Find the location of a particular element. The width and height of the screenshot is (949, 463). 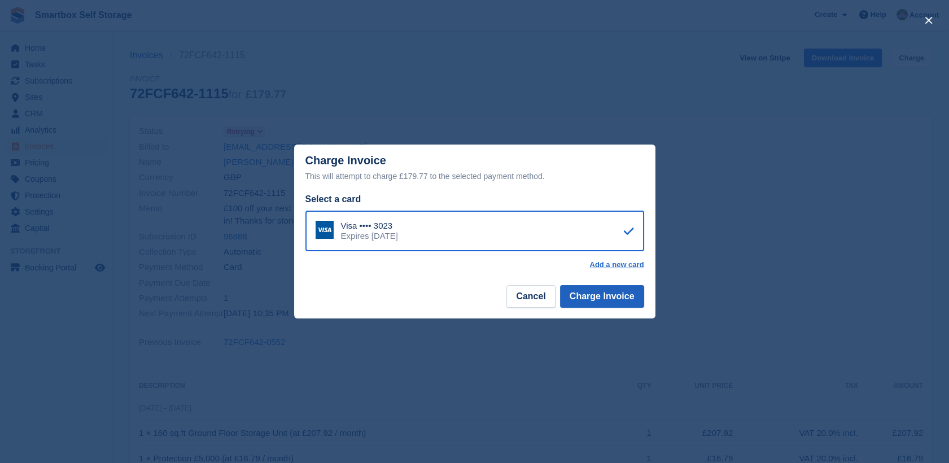

div: Visa •••• 3023 is located at coordinates (369, 226).